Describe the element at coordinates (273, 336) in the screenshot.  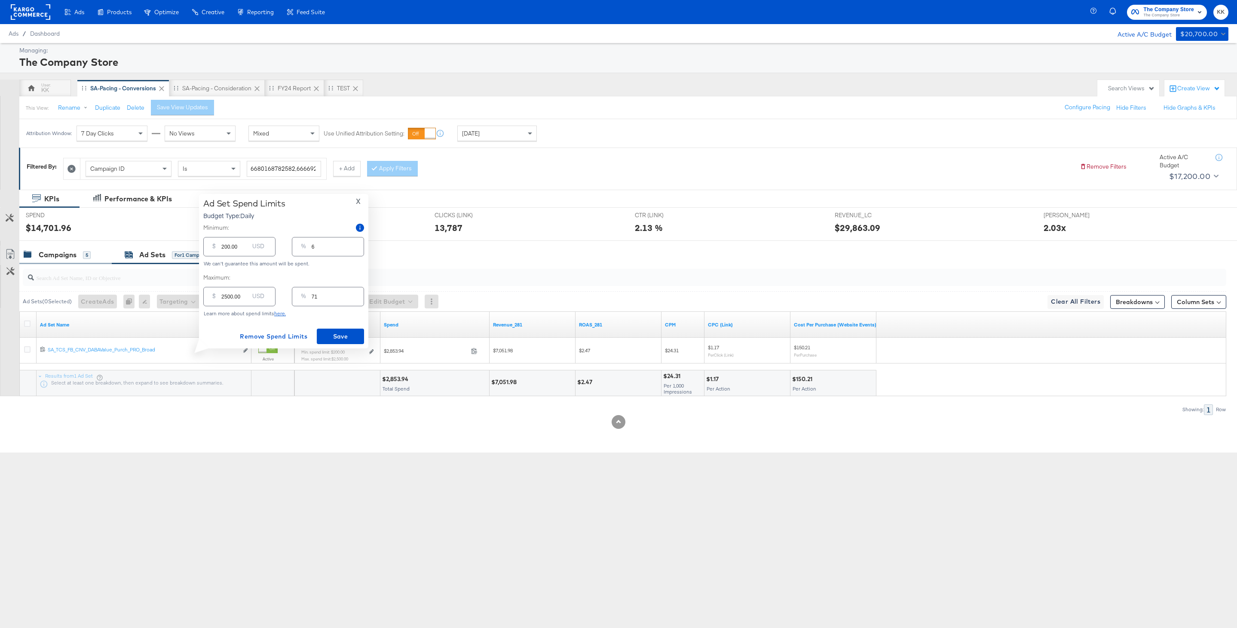
I see `button: Remove Spend Limits` at that location.